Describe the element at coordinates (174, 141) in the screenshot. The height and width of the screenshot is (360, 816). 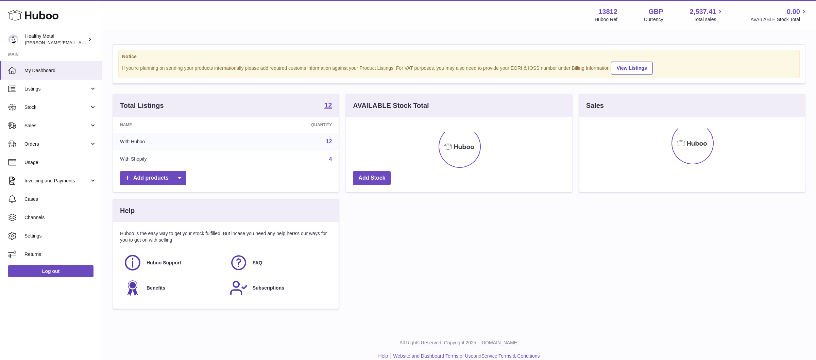
I see `td: With Huboo` at that location.